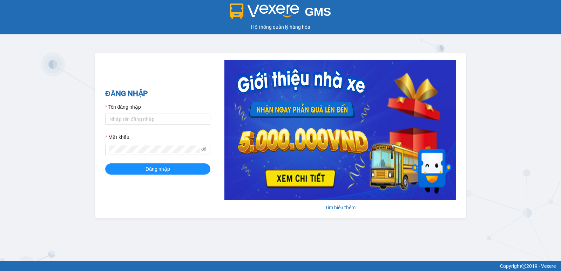 This screenshot has height=271, width=561. Describe the element at coordinates (117, 137) in the screenshot. I see `label: Mật khẩu` at that location.